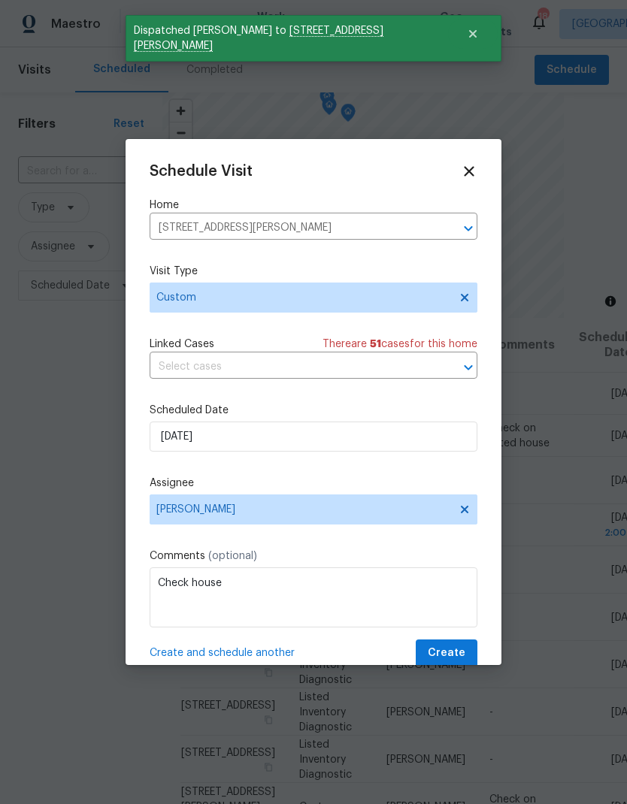 Image resolution: width=627 pixels, height=804 pixels. Describe the element at coordinates (302, 298) in the screenshot. I see `span: Custom` at that location.